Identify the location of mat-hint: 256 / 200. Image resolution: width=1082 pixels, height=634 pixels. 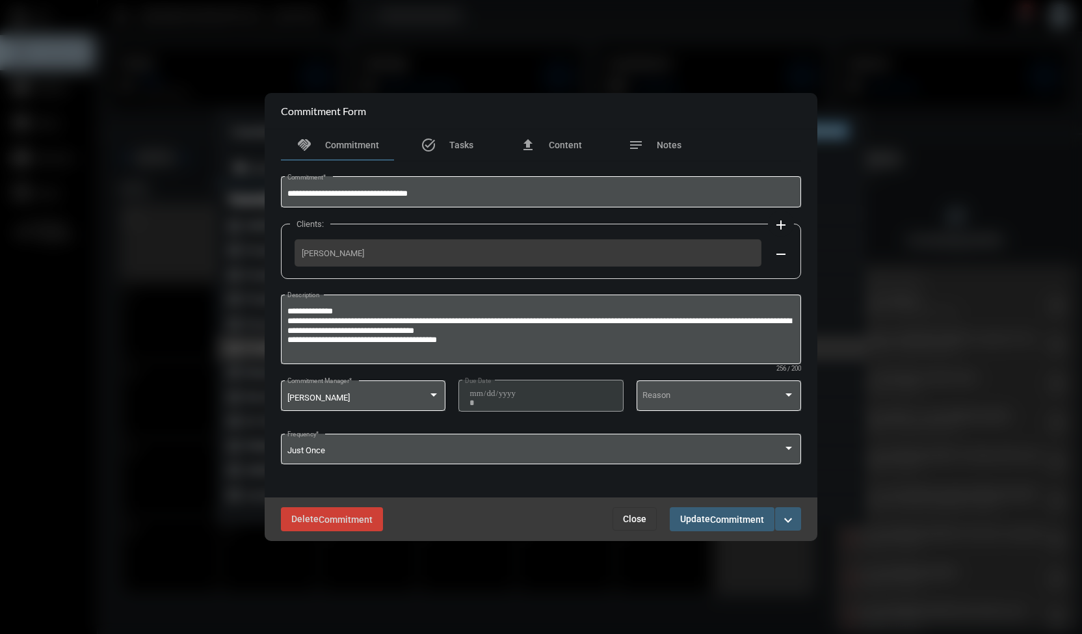
(789, 369).